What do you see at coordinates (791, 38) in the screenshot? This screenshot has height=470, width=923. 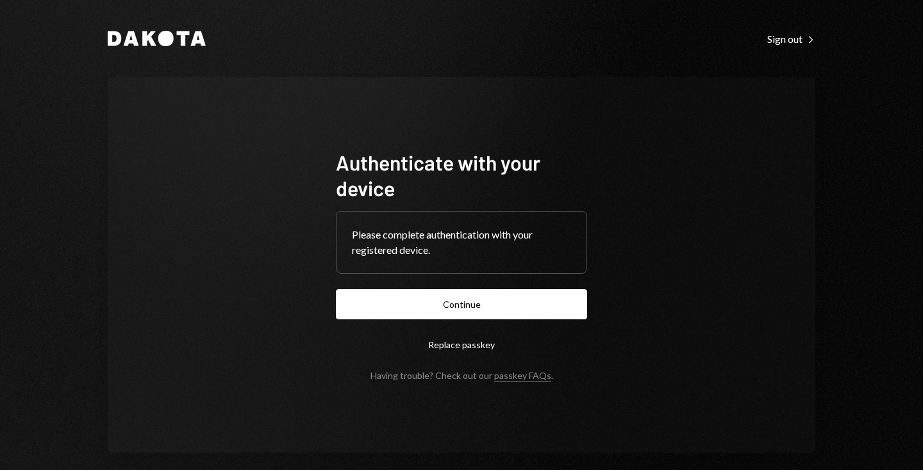 I see `a: Sign out` at bounding box center [791, 38].